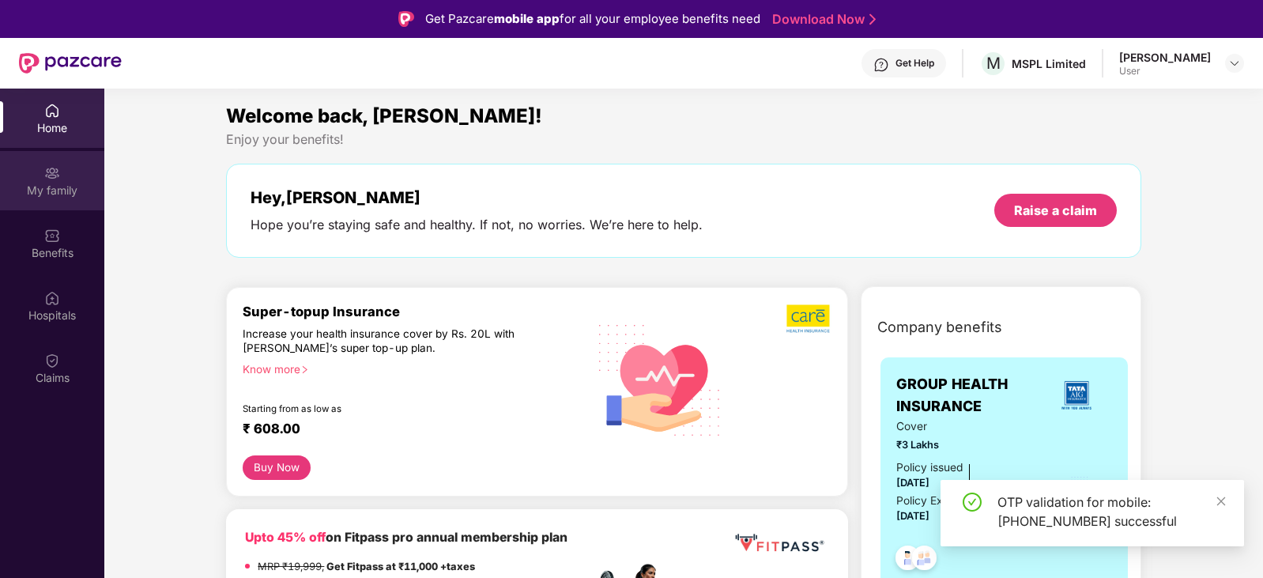 This screenshot has height=578, width=1263. What do you see at coordinates (929, 468) in the screenshot?
I see `div: Policy issued` at bounding box center [929, 468].